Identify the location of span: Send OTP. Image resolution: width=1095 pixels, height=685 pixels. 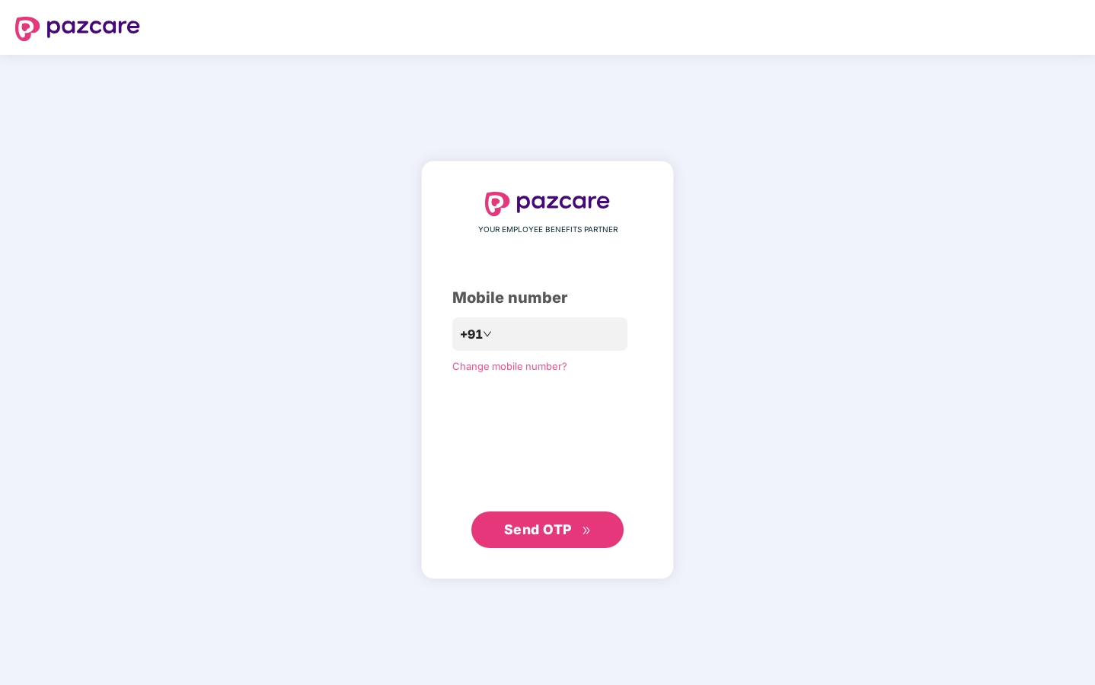
(537, 529).